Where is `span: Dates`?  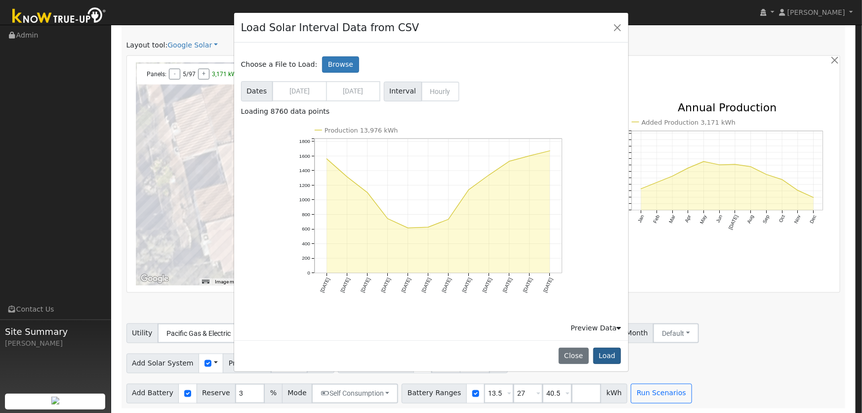
span: Dates is located at coordinates (257, 91).